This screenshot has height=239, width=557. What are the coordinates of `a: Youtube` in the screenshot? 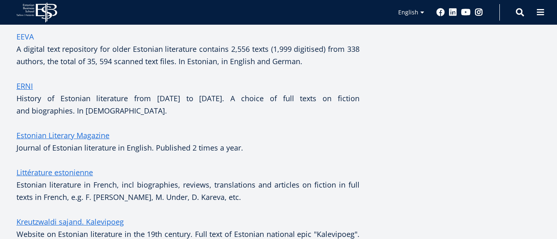 It's located at (466, 12).